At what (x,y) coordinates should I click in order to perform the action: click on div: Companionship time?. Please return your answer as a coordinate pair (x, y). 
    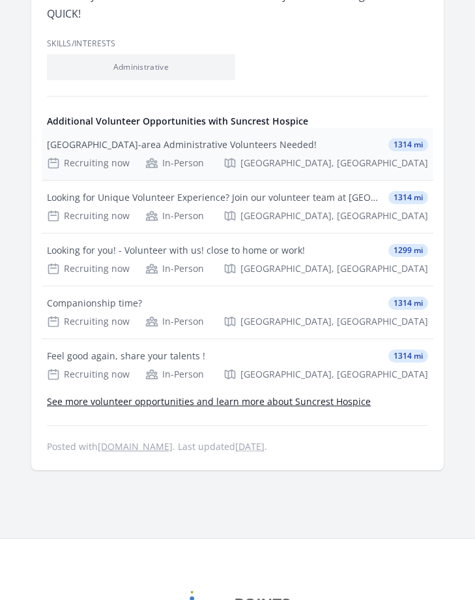
    Looking at the image, I should click on (95, 303).